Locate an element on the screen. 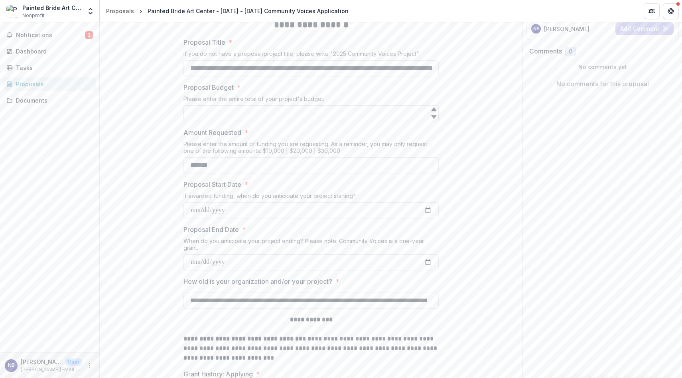  div: Documents is located at coordinates (53, 100).